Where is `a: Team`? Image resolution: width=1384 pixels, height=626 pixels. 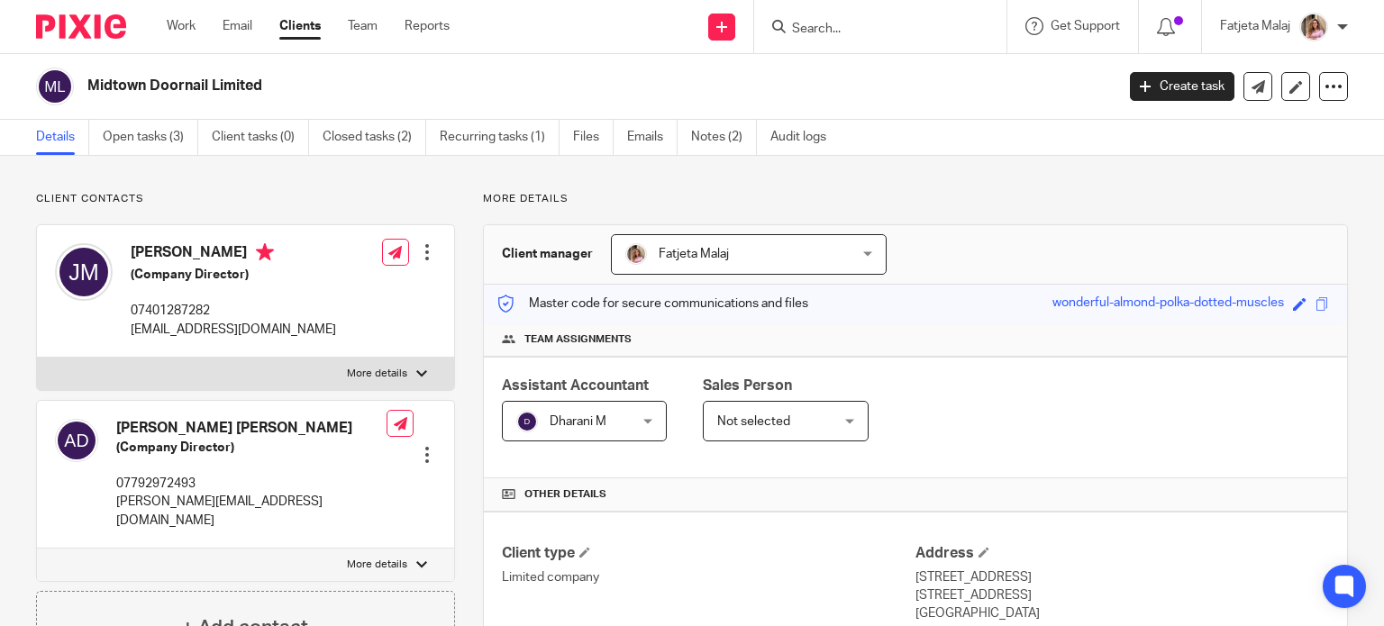
a: Team is located at coordinates (362, 26).